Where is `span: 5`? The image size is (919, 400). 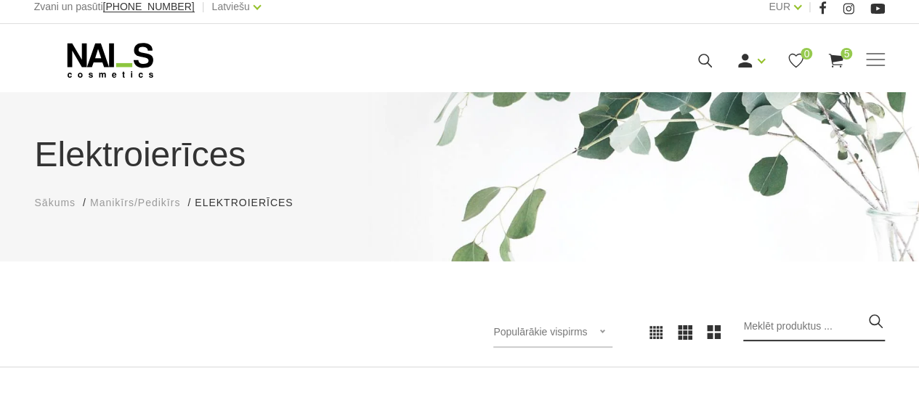 span: 5 is located at coordinates (847, 54).